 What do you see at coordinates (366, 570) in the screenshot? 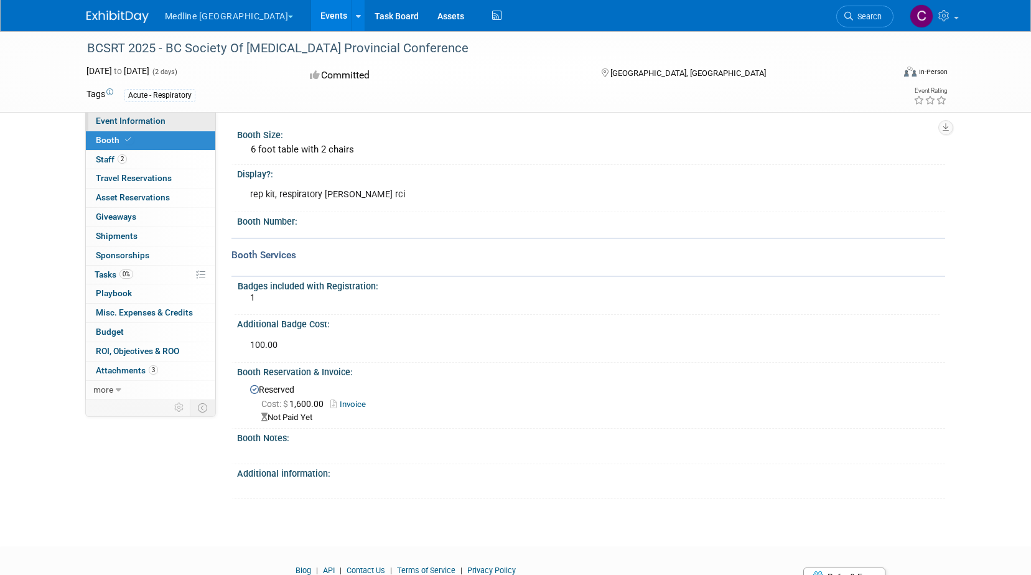
I see `a: Contact Us` at bounding box center [366, 570].